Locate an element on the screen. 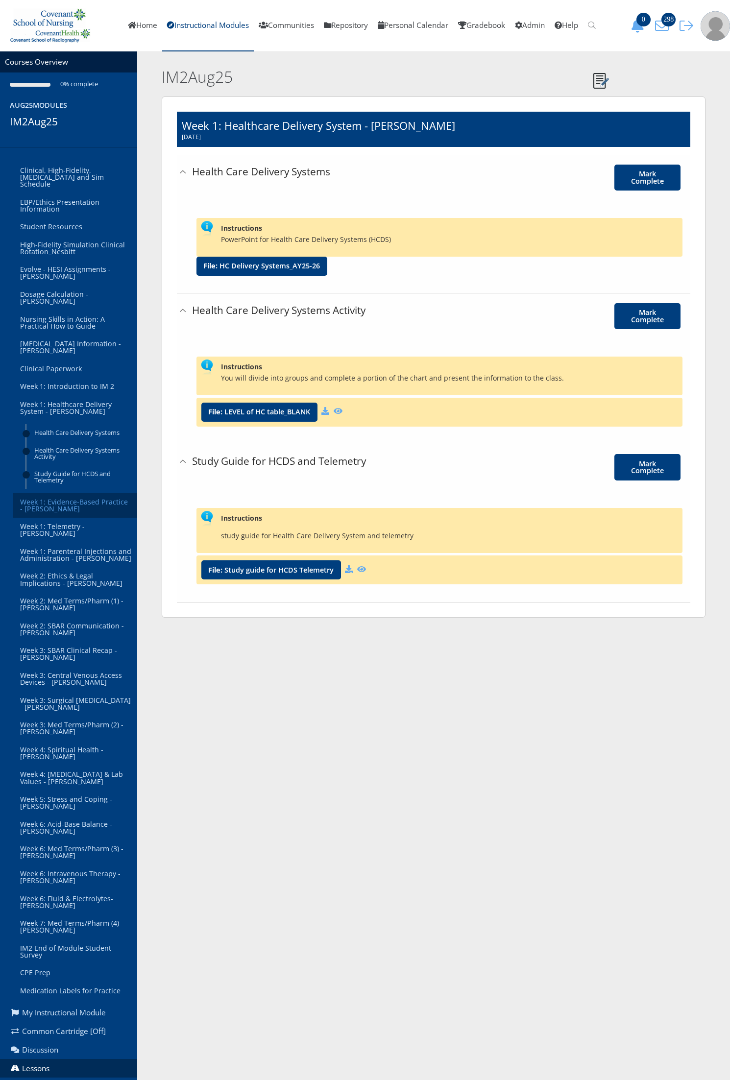 The width and height of the screenshot is (730, 1080). a: HC Delivery Systems_AY25-26 is located at coordinates (269, 266).